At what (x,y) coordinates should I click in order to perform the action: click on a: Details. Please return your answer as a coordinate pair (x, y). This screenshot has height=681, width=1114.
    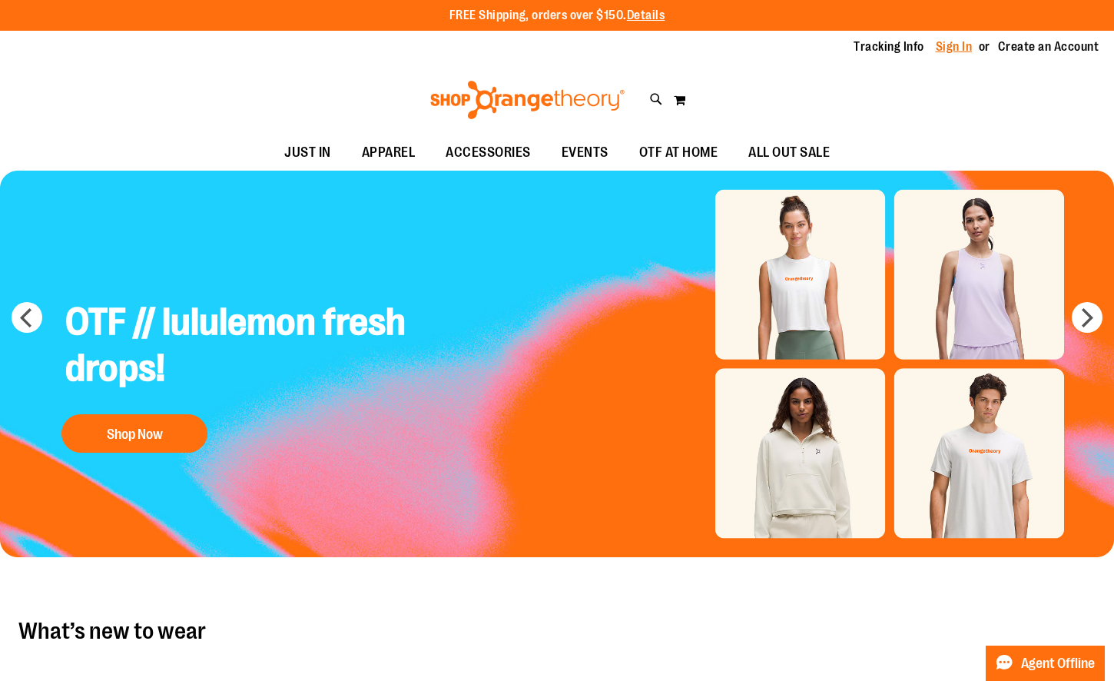
    Looking at the image, I should click on (646, 15).